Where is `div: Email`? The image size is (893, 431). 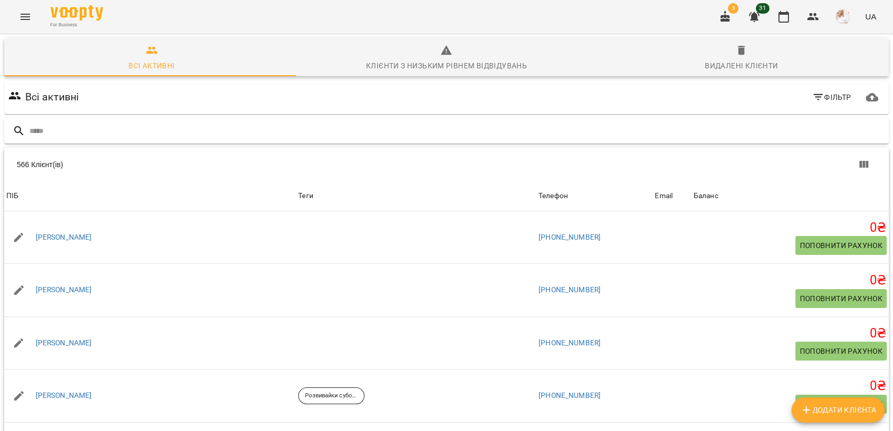 div: Email is located at coordinates (663, 196).